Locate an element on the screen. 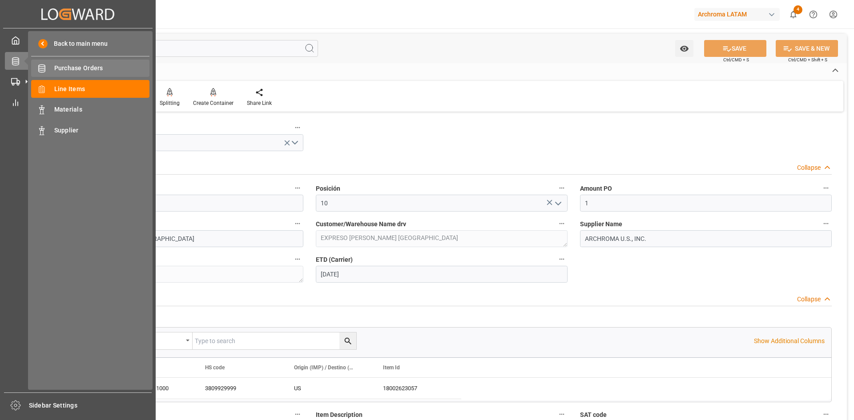 This screenshot has height=420, width=854. span: SAT code is located at coordinates (594, 415).